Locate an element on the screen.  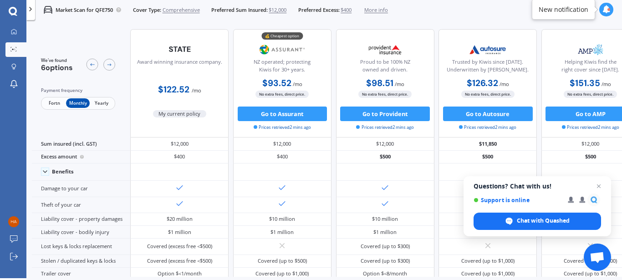
span: $12,000 is located at coordinates (277, 10).